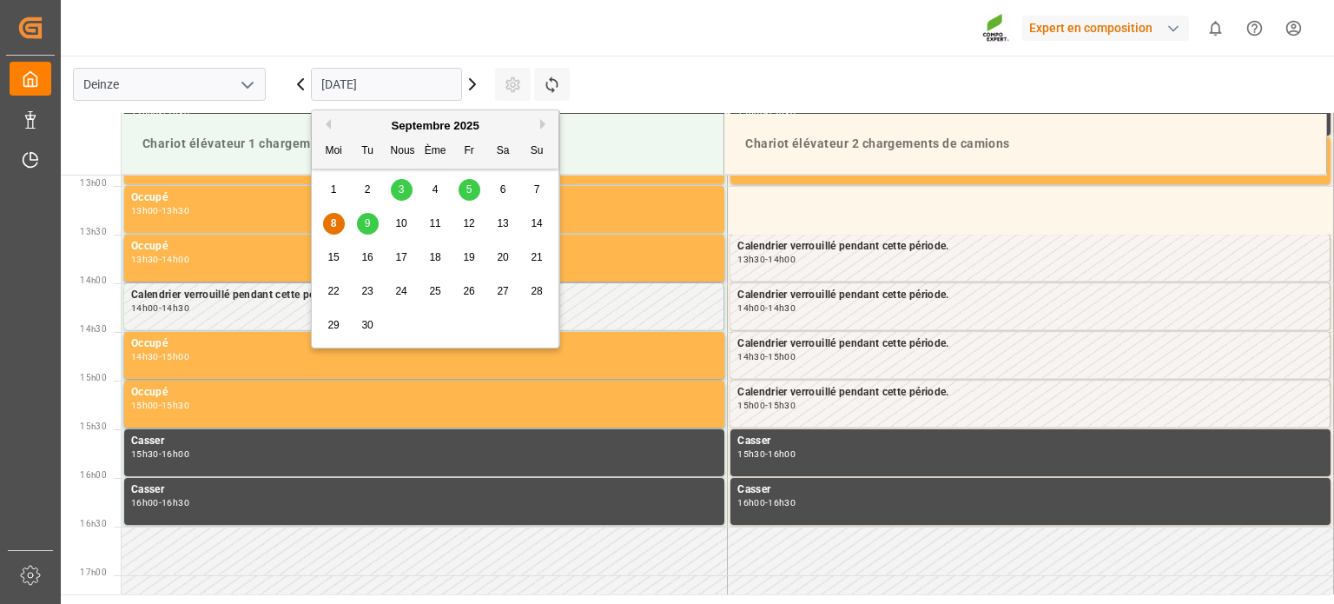  Describe the element at coordinates (333, 291) in the screenshot. I see `font: 22` at that location.